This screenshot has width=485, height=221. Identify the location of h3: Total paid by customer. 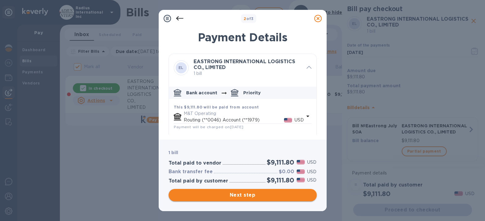
(198, 181).